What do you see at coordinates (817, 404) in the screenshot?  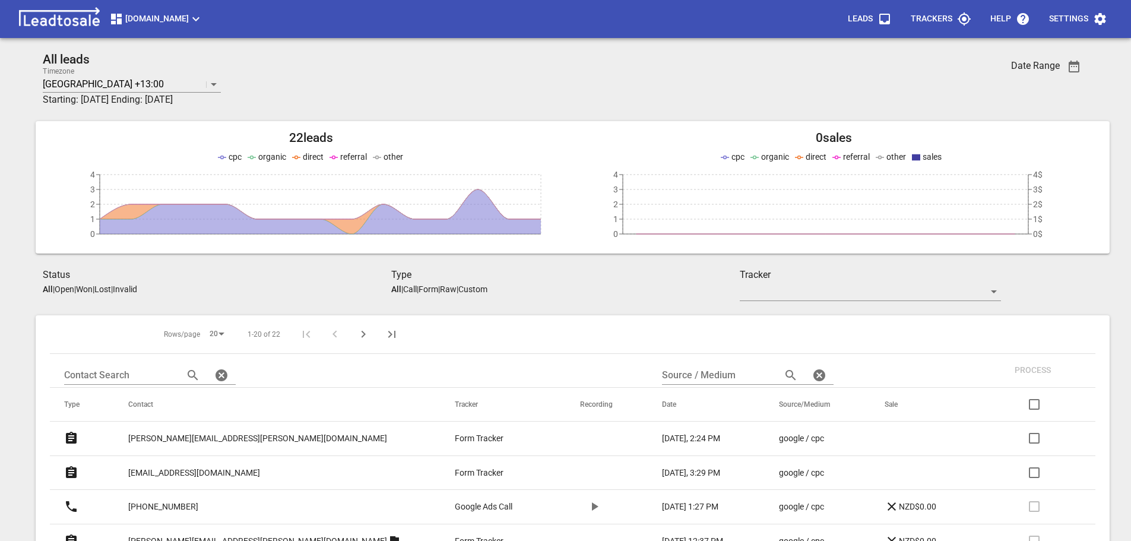 I see `th: Source/Medium` at bounding box center [817, 404].